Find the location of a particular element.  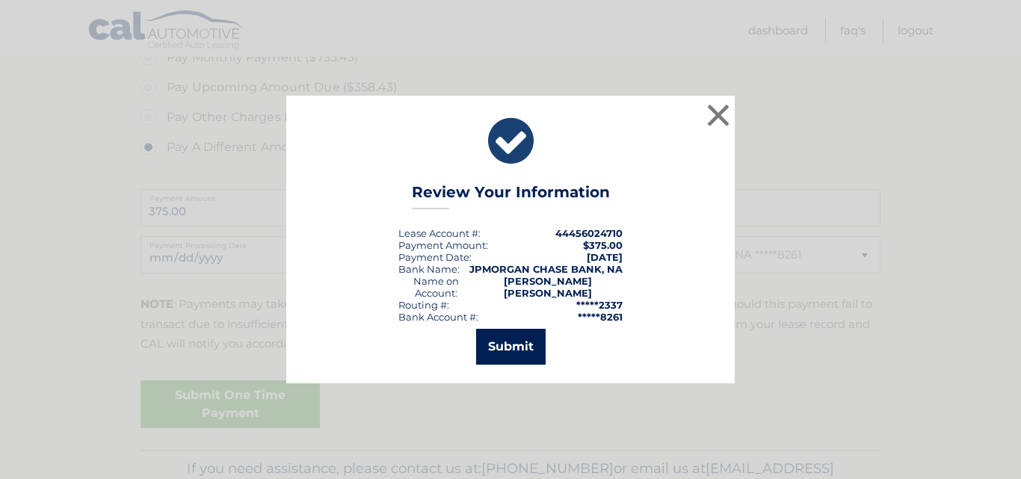

strong: 44456024710 is located at coordinates (589, 233).